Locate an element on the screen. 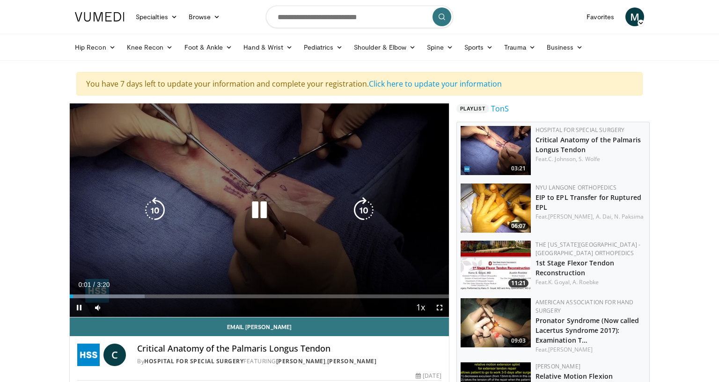 The image size is (719, 382). span: C is located at coordinates (115, 355).